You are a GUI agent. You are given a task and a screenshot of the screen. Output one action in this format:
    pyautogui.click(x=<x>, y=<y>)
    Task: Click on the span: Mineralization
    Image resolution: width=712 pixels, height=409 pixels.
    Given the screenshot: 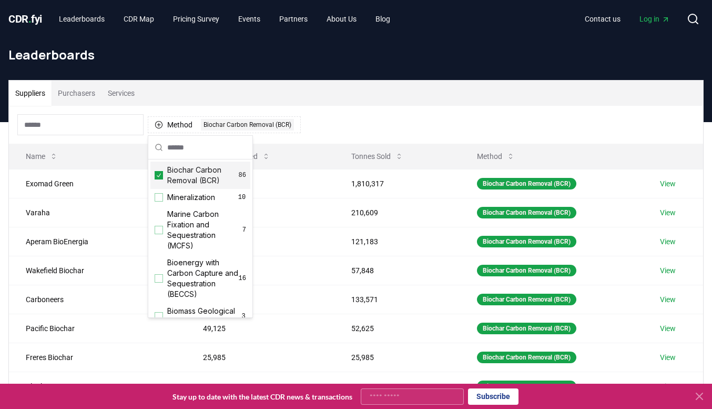 What is the action you would take?
    pyautogui.click(x=191, y=197)
    